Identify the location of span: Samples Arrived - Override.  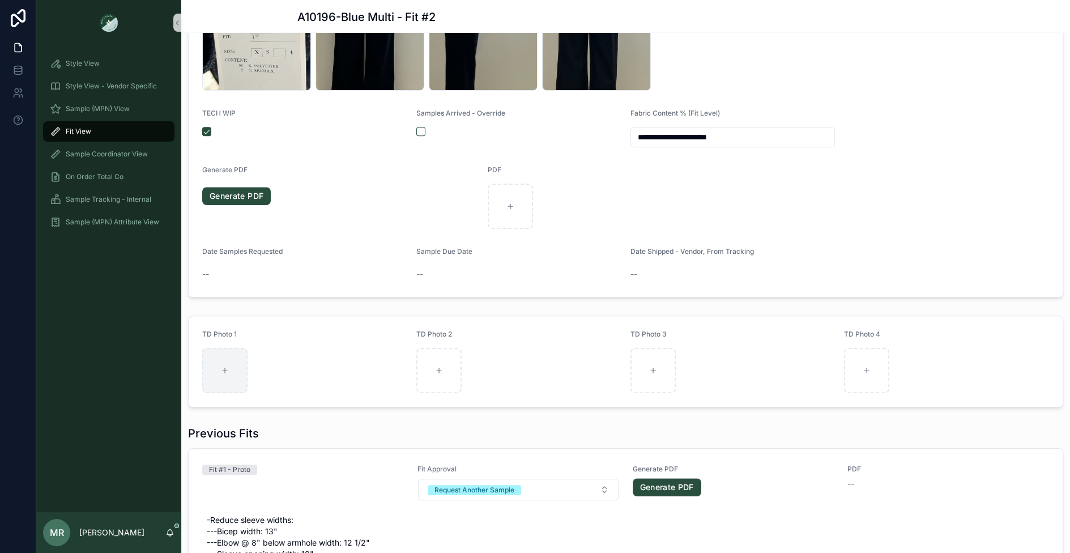
(461, 113).